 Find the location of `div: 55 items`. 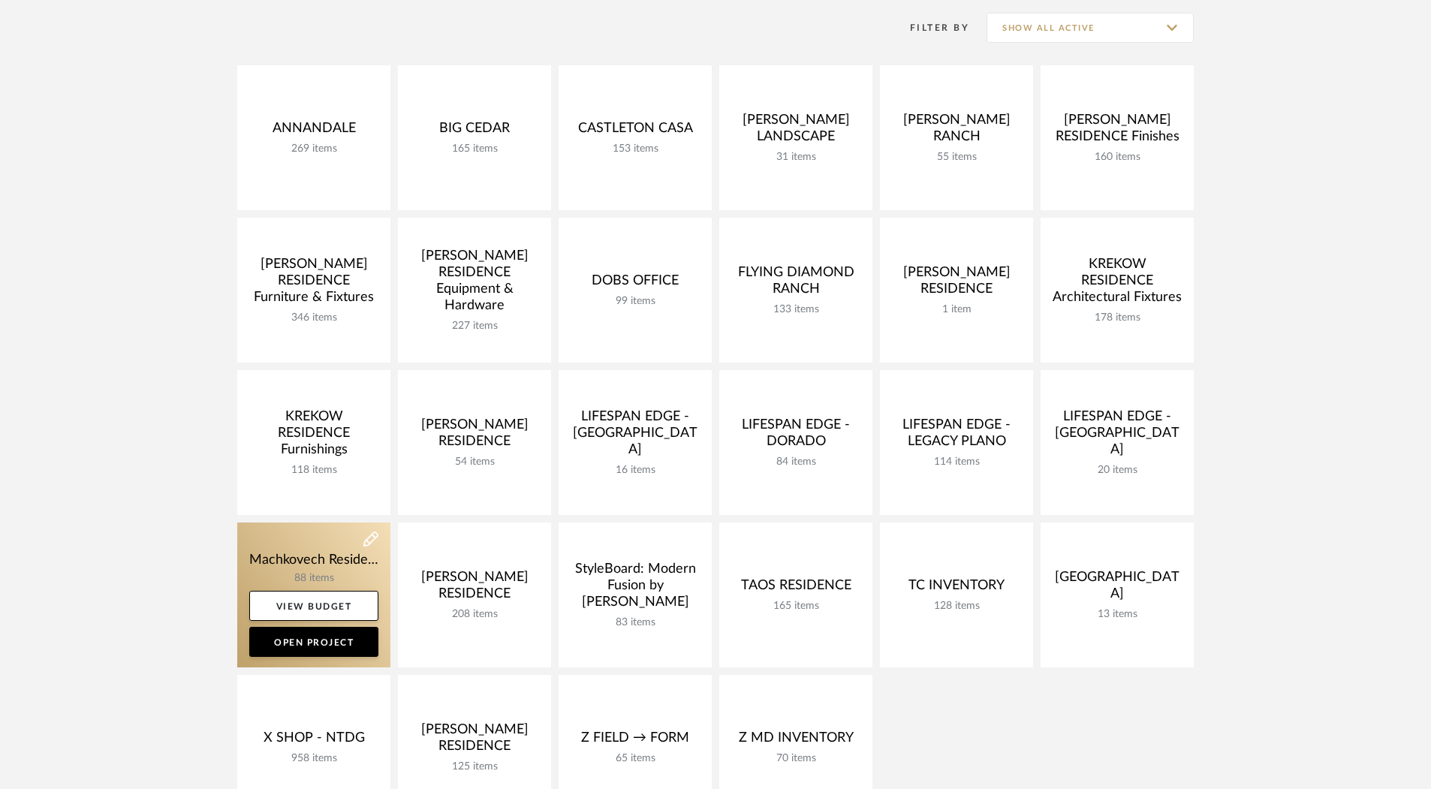

div: 55 items is located at coordinates (957, 157).